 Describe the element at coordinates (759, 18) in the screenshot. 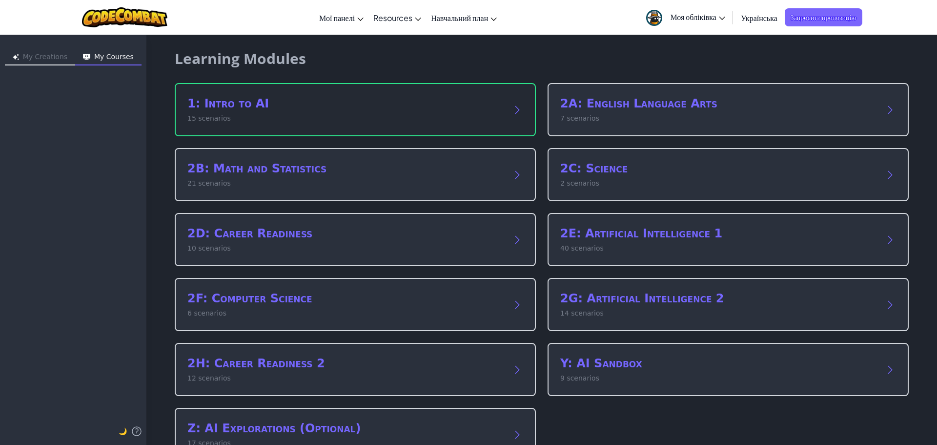

I see `span: Українська` at that location.